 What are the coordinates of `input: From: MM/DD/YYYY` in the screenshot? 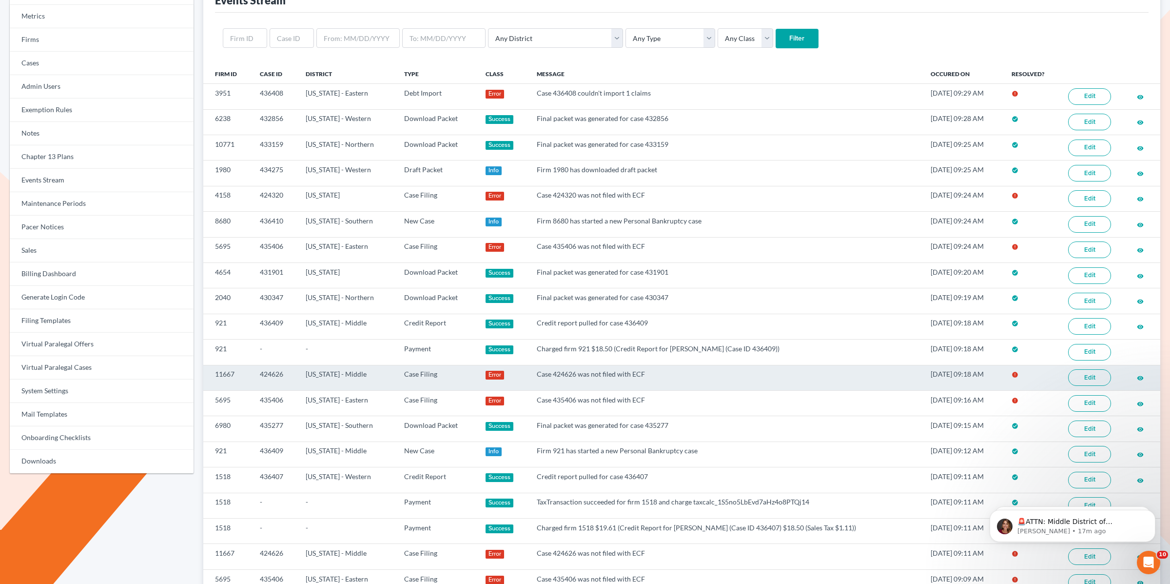 It's located at (358, 38).